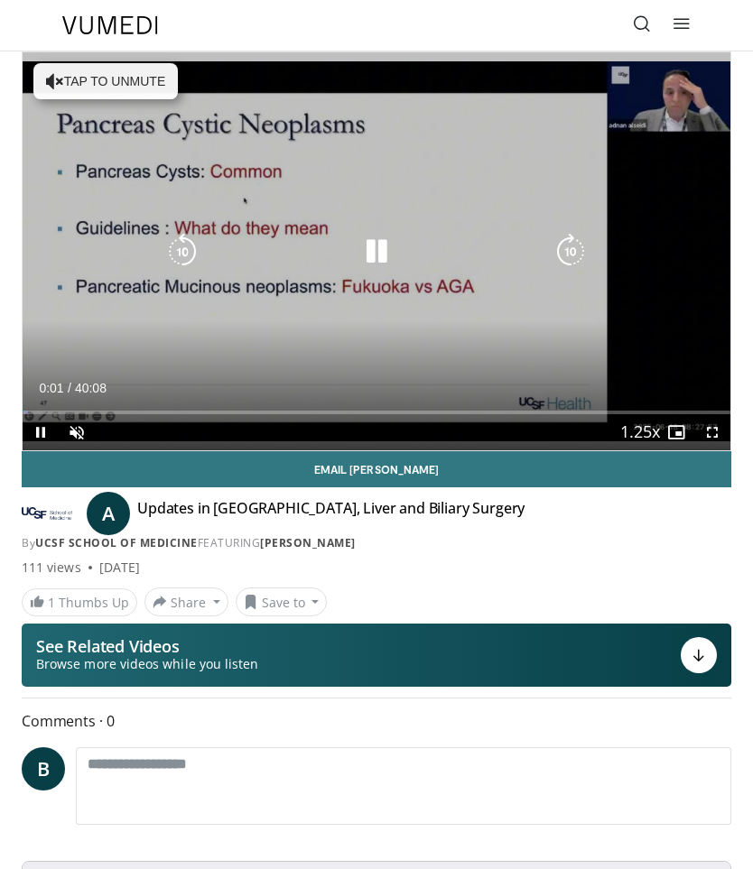  Describe the element at coordinates (376, 721) in the screenshot. I see `span: Comments 0` at that location.